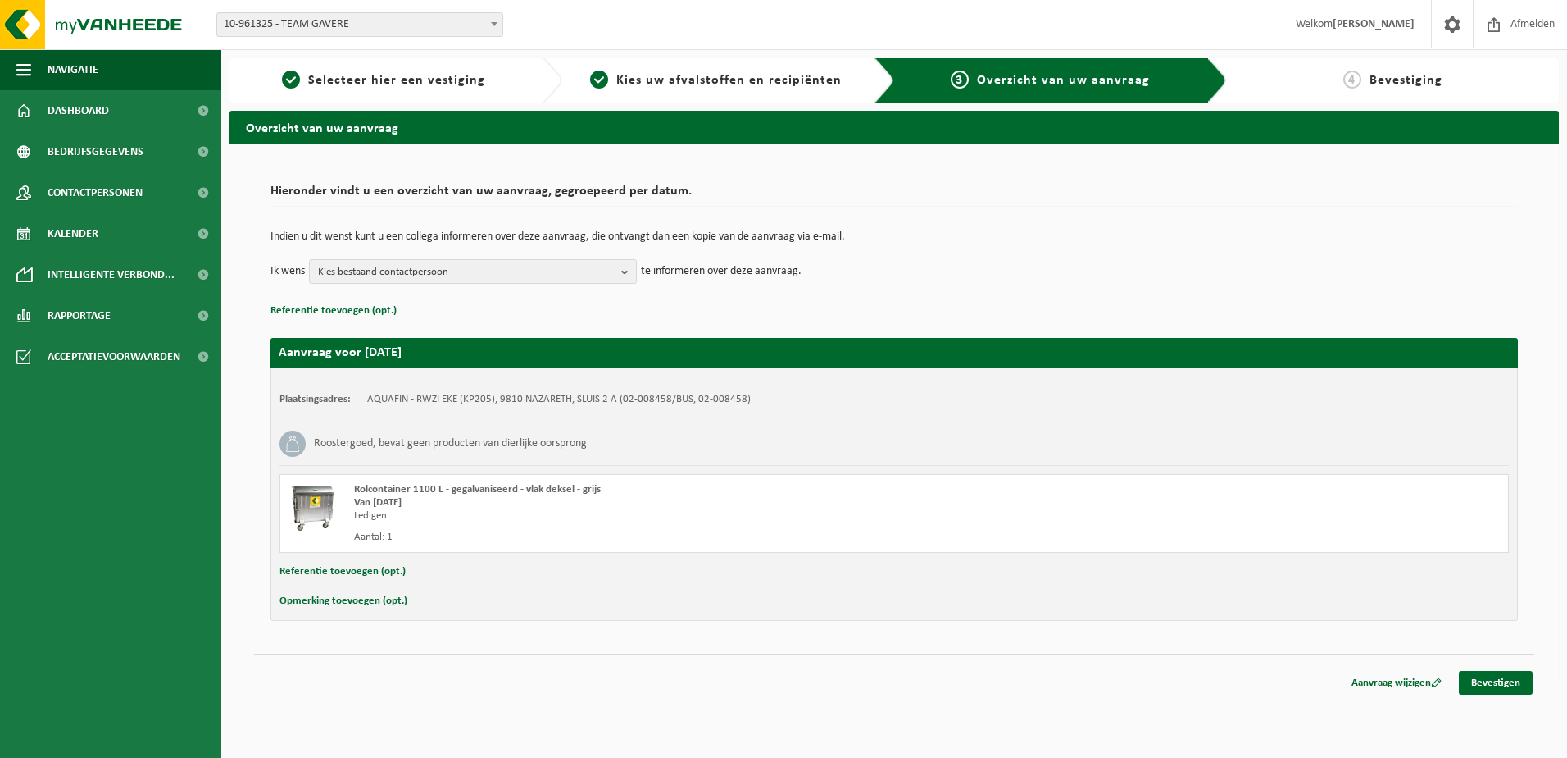  Describe the element at coordinates (473, 271) in the screenshot. I see `button: Kies bestaand contactpersoon` at that location.